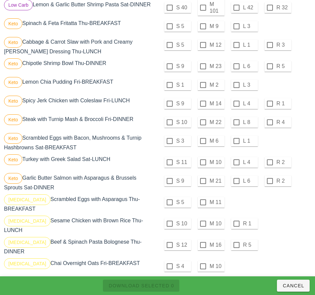 This screenshot has width=315, height=295. Describe the element at coordinates (80, 122) in the screenshot. I see `div: Steak with Turnip Mash & Broccoli Fri-DINNER` at that location.